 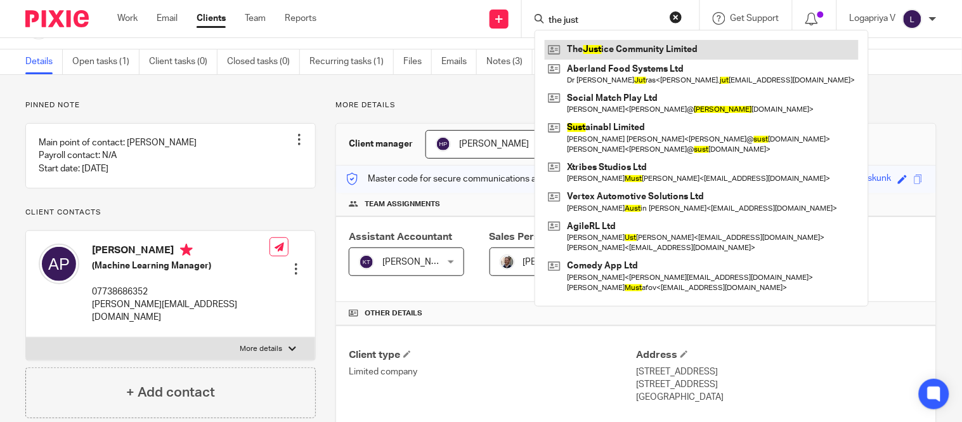 What do you see at coordinates (211, 18) in the screenshot?
I see `a: Clients` at bounding box center [211, 18].